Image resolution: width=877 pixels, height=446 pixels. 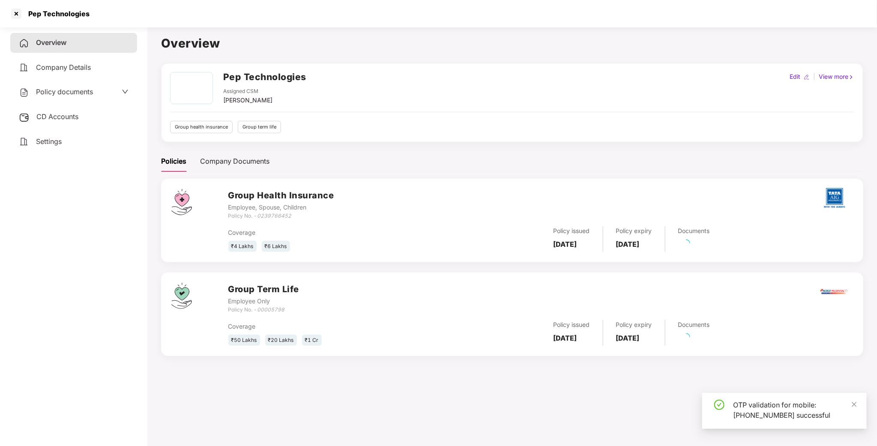 I want to click on span: Policy documents, so click(x=64, y=92).